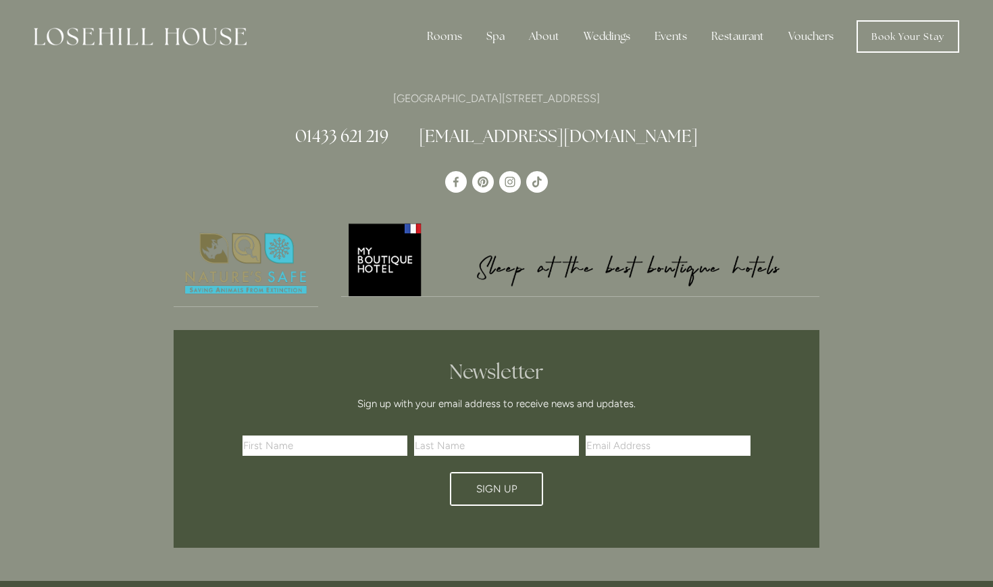  I want to click on a: Pinterest, so click(483, 182).